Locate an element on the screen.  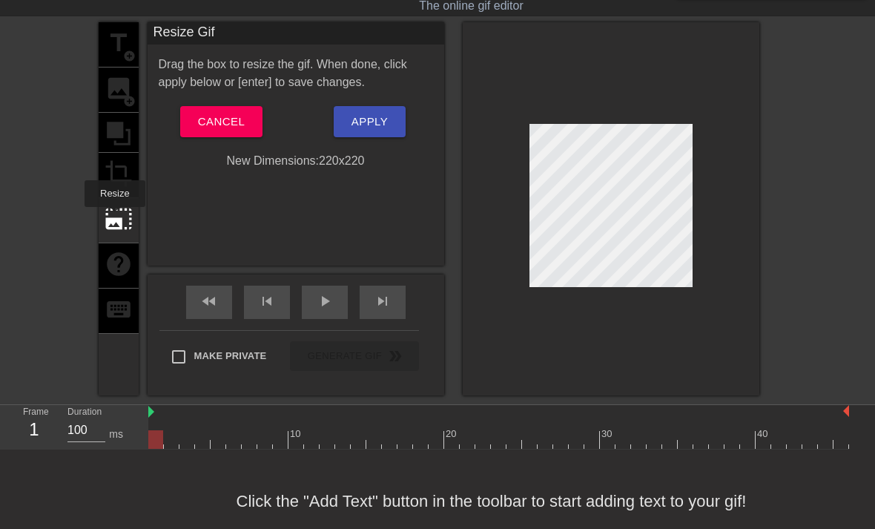
label: Duration is located at coordinates (85, 412).